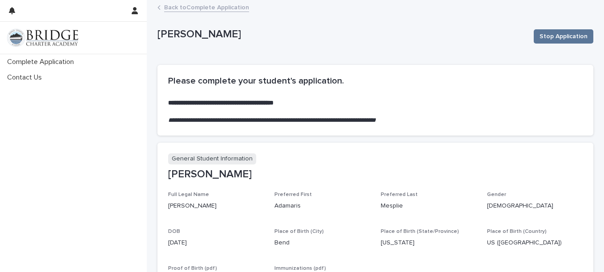 The height and width of the screenshot is (272, 604). Describe the element at coordinates (375, 81) in the screenshot. I see `h2: Please complete your student's application.` at that location.